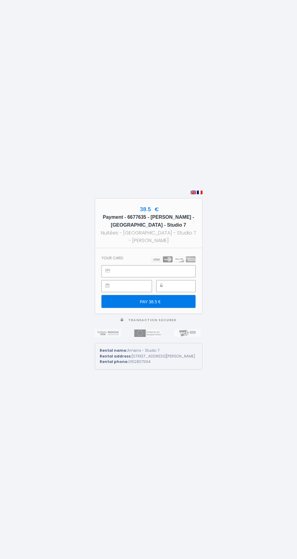 Image resolution: width=297 pixels, height=559 pixels. What do you see at coordinates (200, 192) in the screenshot?
I see `img: fr.png` at bounding box center [200, 192].